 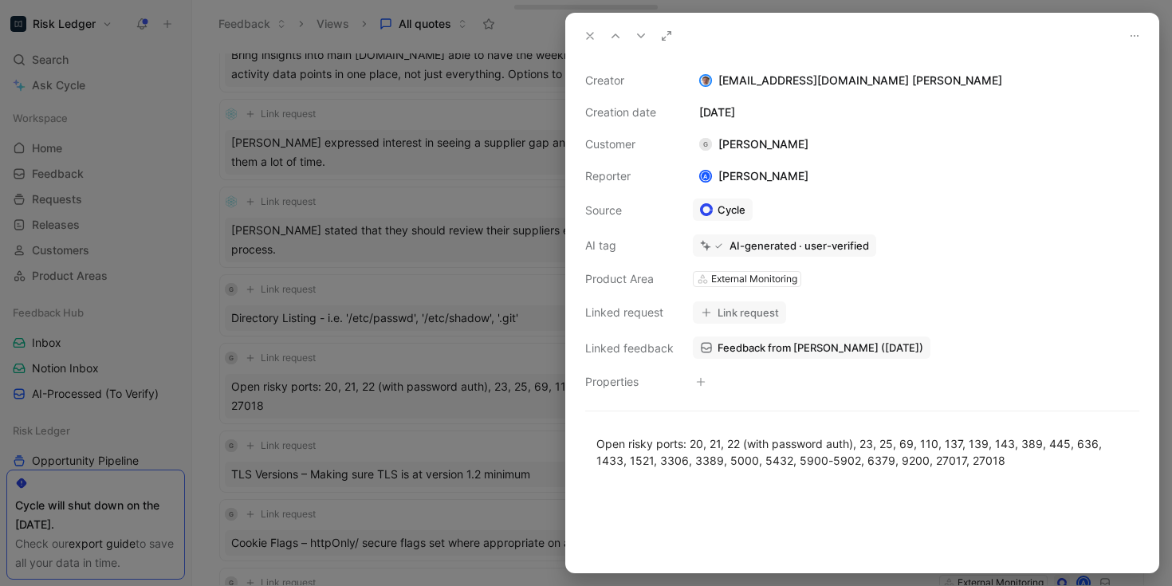 What do you see at coordinates (862, 452) in the screenshot?
I see `div: Open risky ports: 20, 21, 22 (with password auth), 23, 25, 69, 110, 137, 139, 143, 389, 445, 636,...` at bounding box center [862, 452].